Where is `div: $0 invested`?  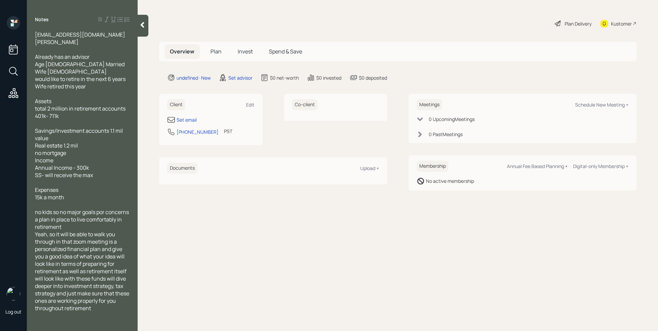
div: $0 invested is located at coordinates (329, 78).